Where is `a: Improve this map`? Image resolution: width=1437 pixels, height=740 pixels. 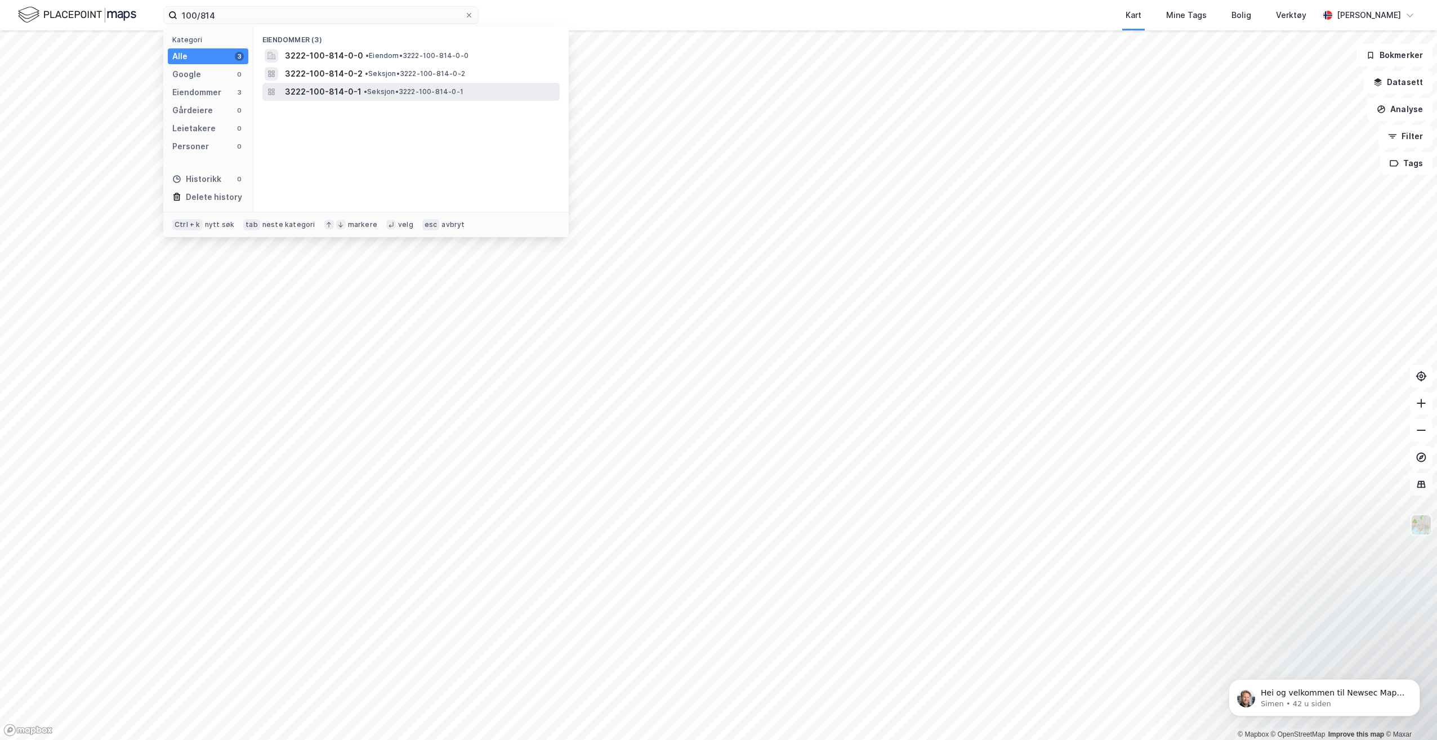
a: Improve this map is located at coordinates (1356, 734).